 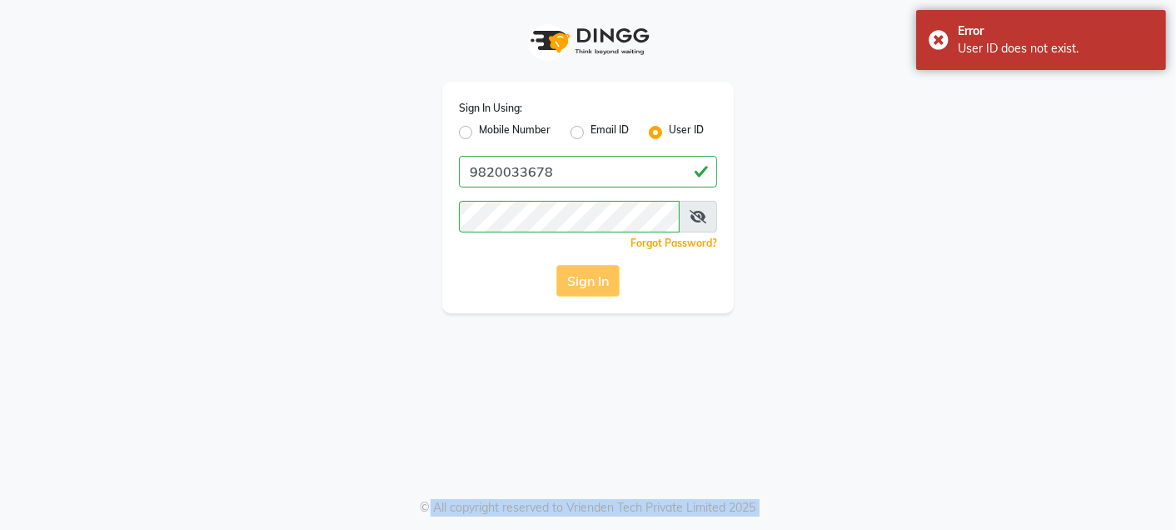 What do you see at coordinates (674, 242) in the screenshot?
I see `a: Forgot Password?` at bounding box center [674, 242].